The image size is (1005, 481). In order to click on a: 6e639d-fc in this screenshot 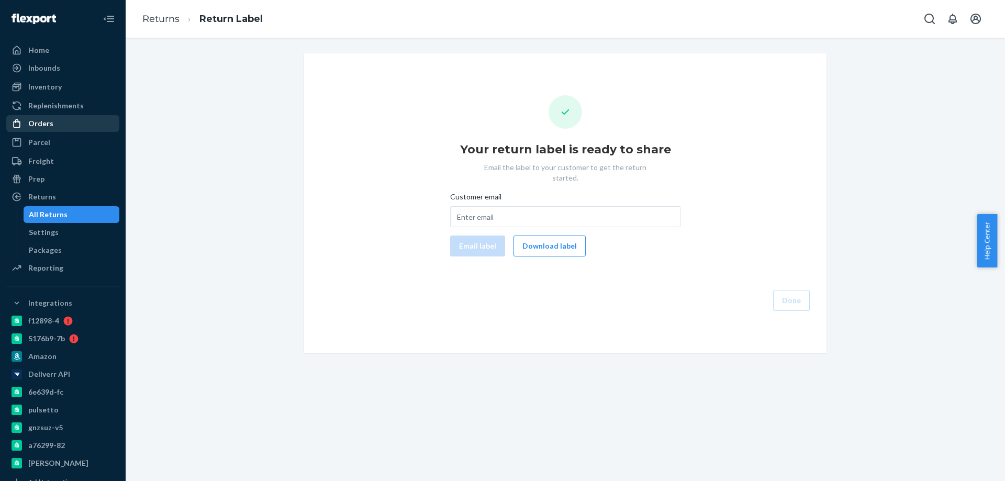, I will do `click(63, 392)`.